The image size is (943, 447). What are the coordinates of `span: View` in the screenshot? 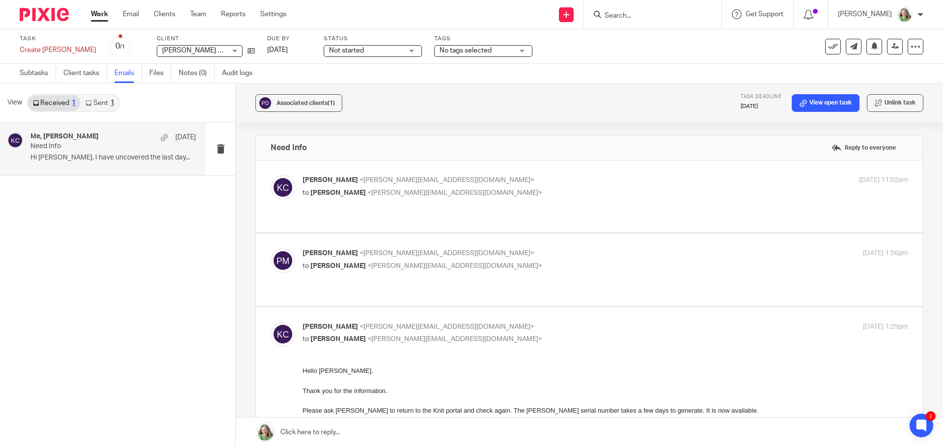 It's located at (15, 103).